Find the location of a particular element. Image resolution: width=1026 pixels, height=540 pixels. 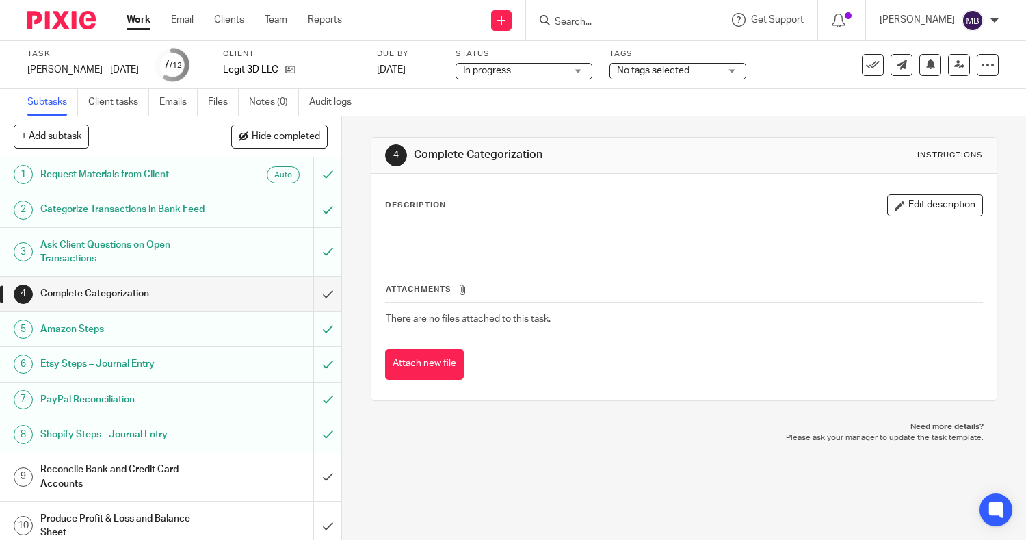

small: /12 is located at coordinates (176, 65).